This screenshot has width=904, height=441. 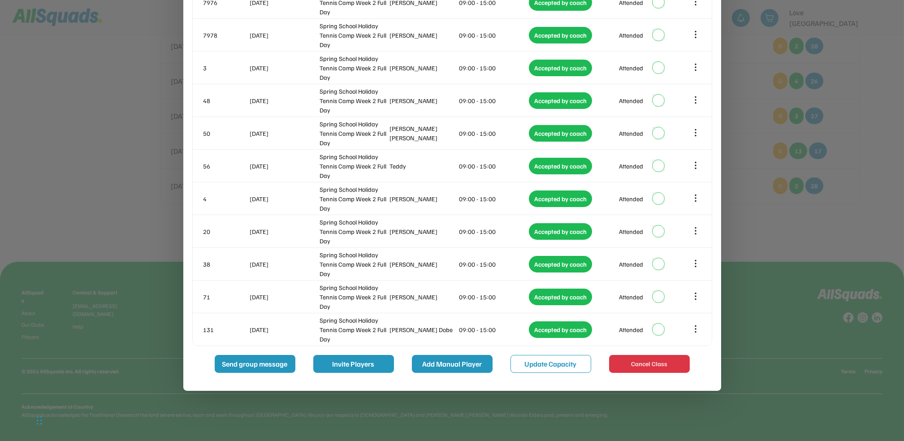 I want to click on div: 50, so click(x=226, y=133).